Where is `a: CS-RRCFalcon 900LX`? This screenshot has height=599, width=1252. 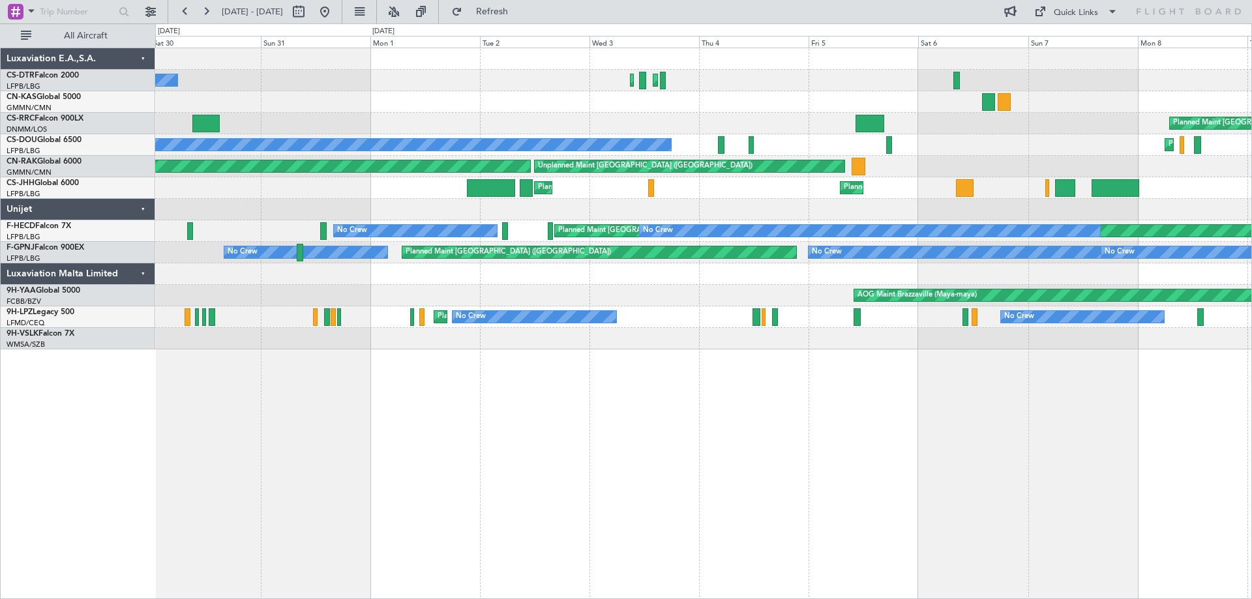
a: CS-RRCFalcon 900LX is located at coordinates (45, 119).